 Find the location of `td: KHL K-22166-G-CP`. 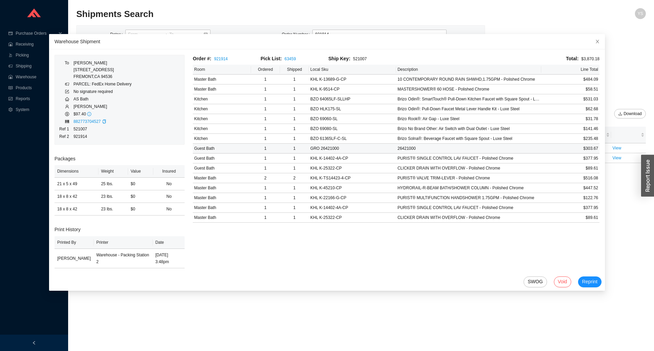

td: KHL K-22166-G-CP is located at coordinates (352, 198).